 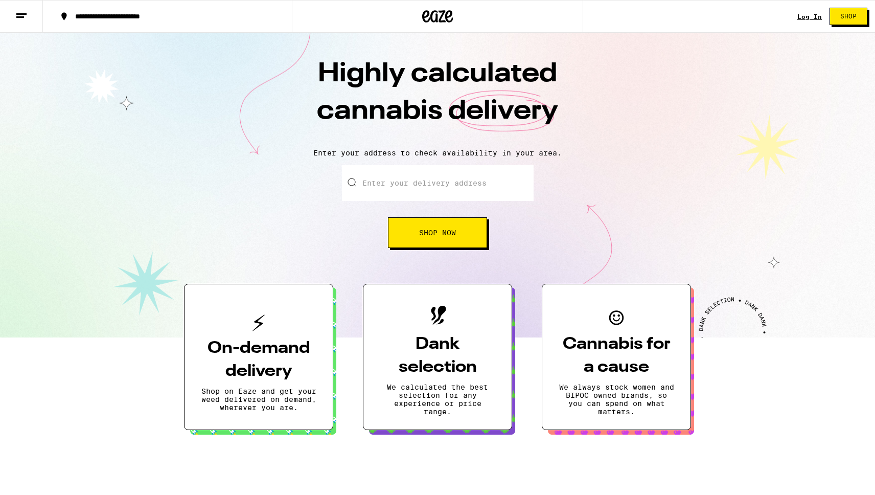 What do you see at coordinates (438, 233) in the screenshot?
I see `button: Shop Now` at bounding box center [438, 233].